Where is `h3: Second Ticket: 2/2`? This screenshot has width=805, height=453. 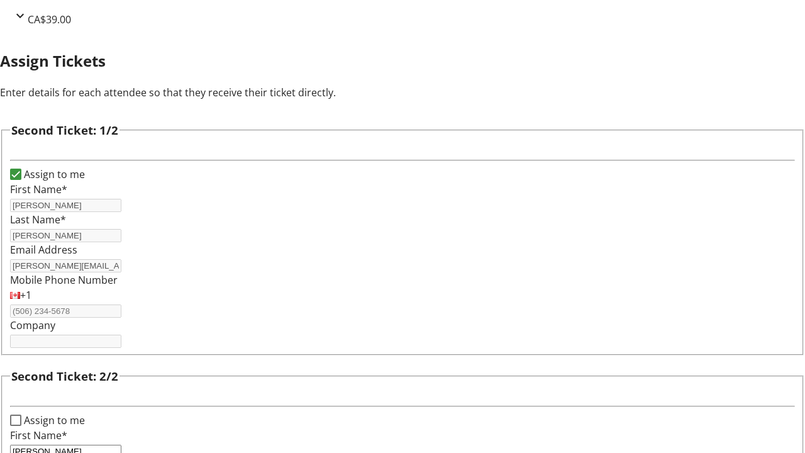 h3: Second Ticket: 2/2 is located at coordinates (65, 376).